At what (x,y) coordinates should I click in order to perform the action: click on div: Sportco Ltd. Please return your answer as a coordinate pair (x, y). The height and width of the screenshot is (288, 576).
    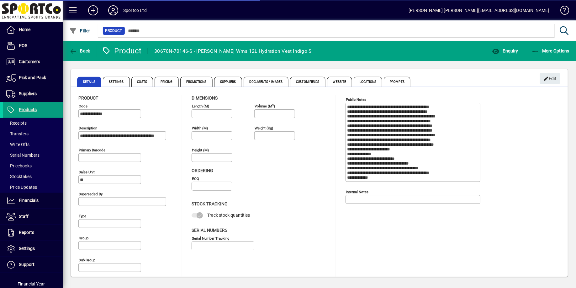
    Looking at the image, I should click on (135, 10).